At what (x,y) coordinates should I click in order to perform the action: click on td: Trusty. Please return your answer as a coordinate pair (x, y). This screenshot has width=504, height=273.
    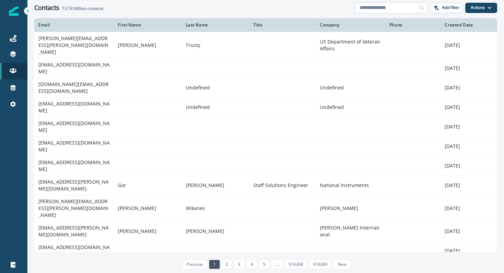
    Looking at the image, I should click on (215, 45).